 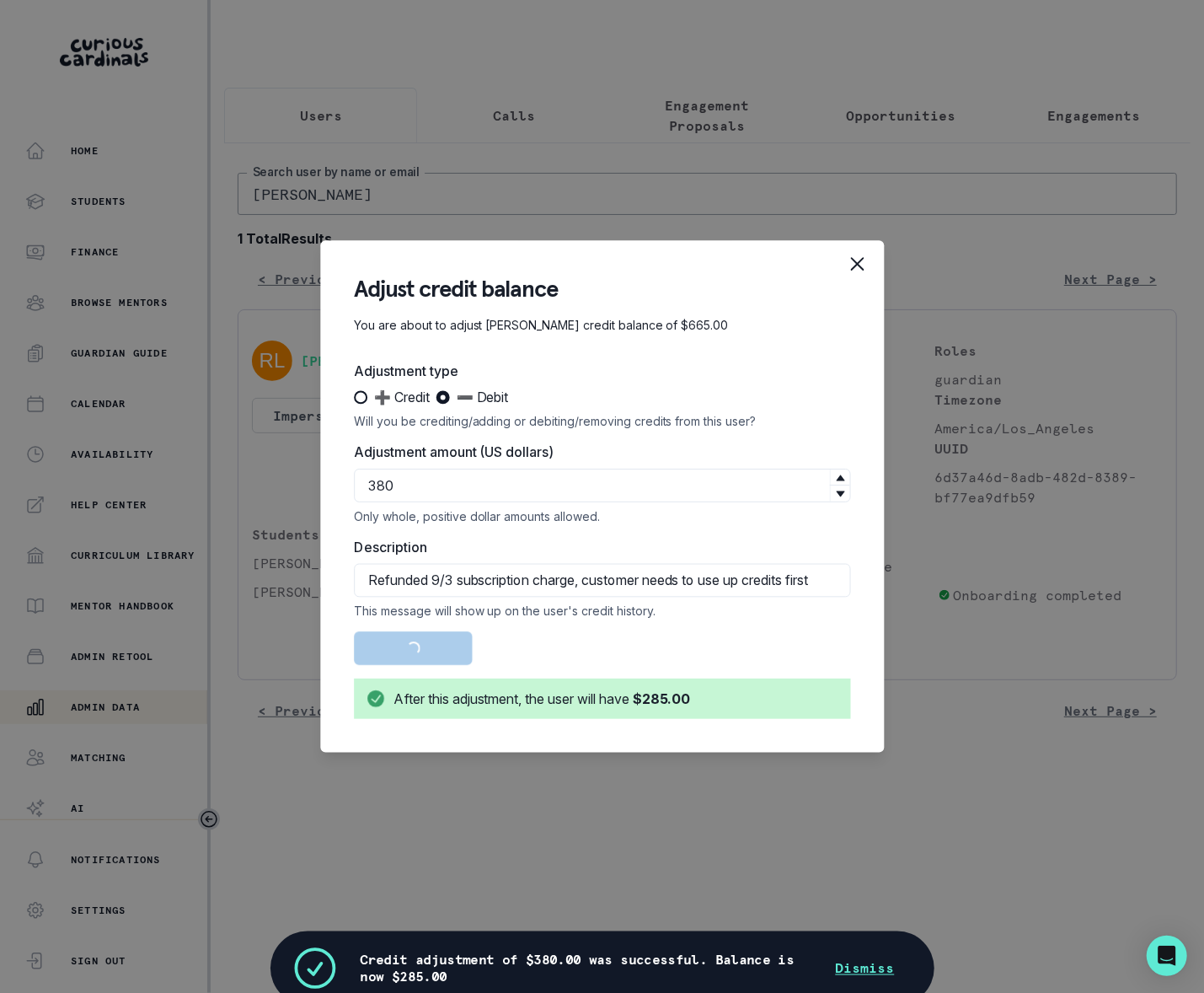 I want to click on button: Dismiss, so click(x=865, y=968).